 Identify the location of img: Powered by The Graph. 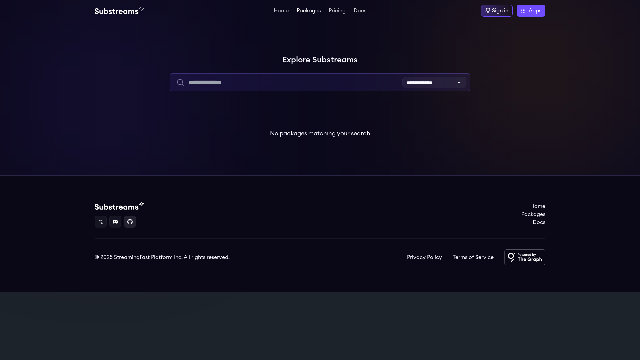
(524, 257).